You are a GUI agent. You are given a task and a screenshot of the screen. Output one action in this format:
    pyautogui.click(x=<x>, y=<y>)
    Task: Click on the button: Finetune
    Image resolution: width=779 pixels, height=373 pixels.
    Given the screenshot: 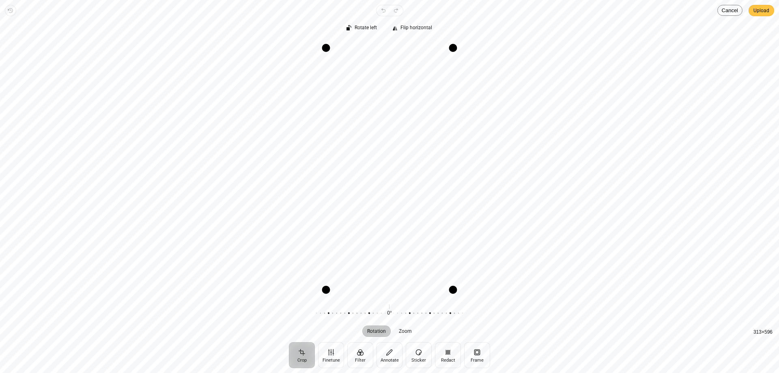 What is the action you would take?
    pyautogui.click(x=331, y=355)
    